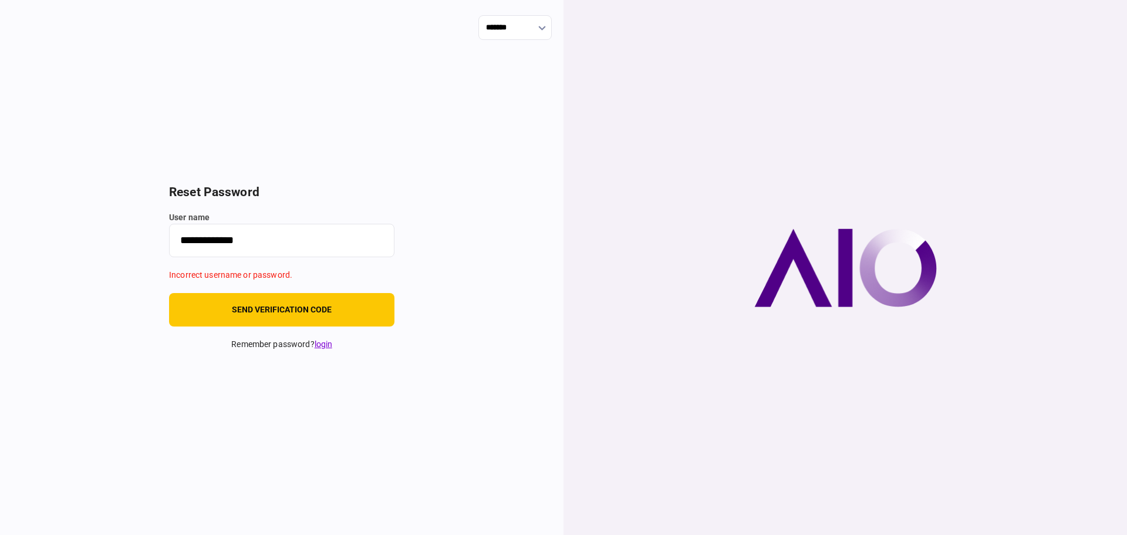 Image resolution: width=1127 pixels, height=535 pixels. What do you see at coordinates (282, 309) in the screenshot?
I see `button: send verification code` at bounding box center [282, 309].